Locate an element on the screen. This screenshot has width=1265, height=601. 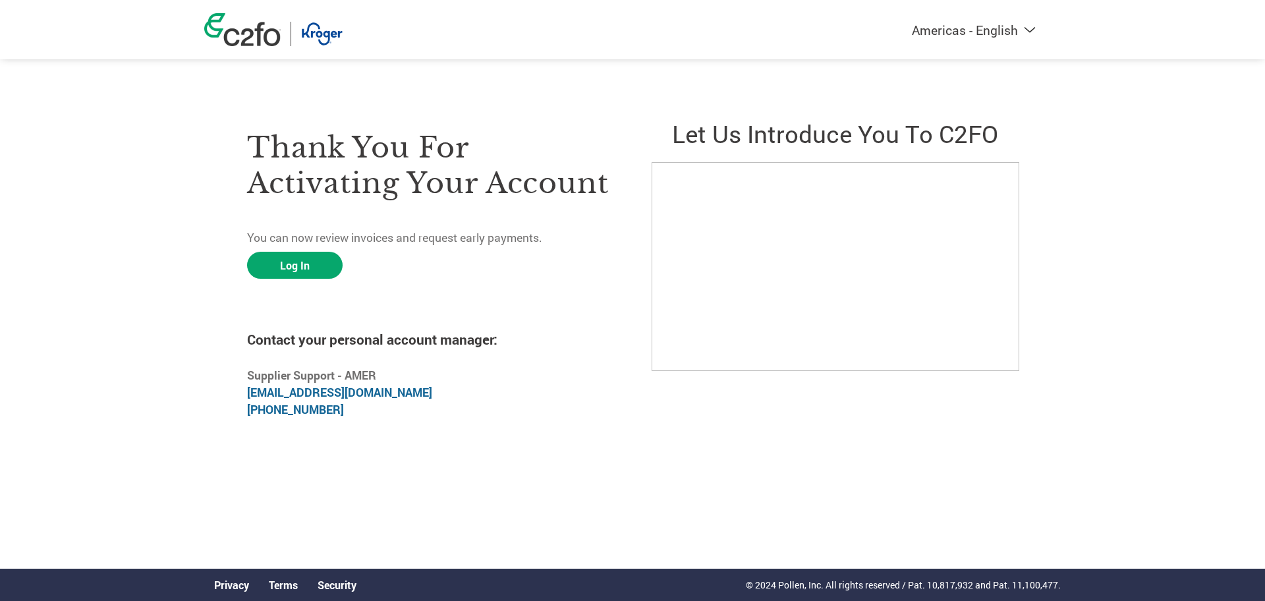
a: Security is located at coordinates (337, 584).